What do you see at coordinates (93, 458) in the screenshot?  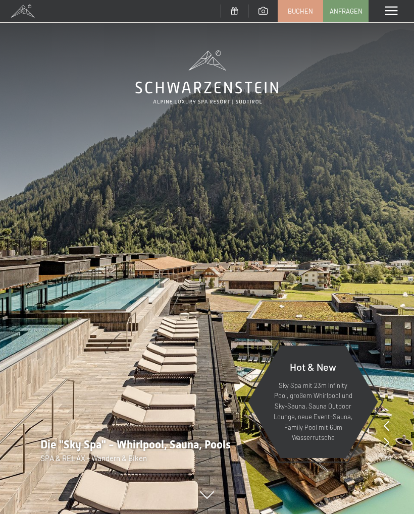 I see `span: SPA & RELAX - Wandern & Biken` at bounding box center [93, 458].